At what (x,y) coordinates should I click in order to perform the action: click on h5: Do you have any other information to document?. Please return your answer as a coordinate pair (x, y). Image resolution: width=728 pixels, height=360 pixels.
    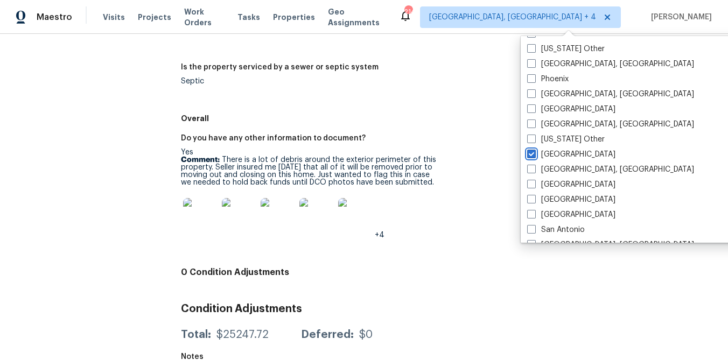
    Looking at the image, I should click on (273, 138).